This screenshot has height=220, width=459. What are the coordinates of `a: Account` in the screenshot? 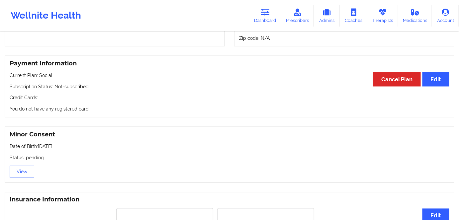 It's located at (445, 16).